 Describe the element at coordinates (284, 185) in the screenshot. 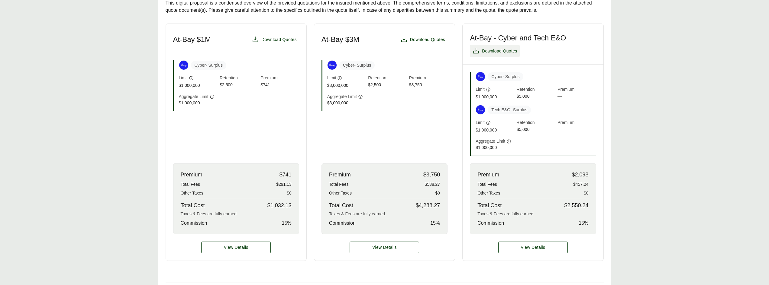

I see `span: $291.13` at that location.